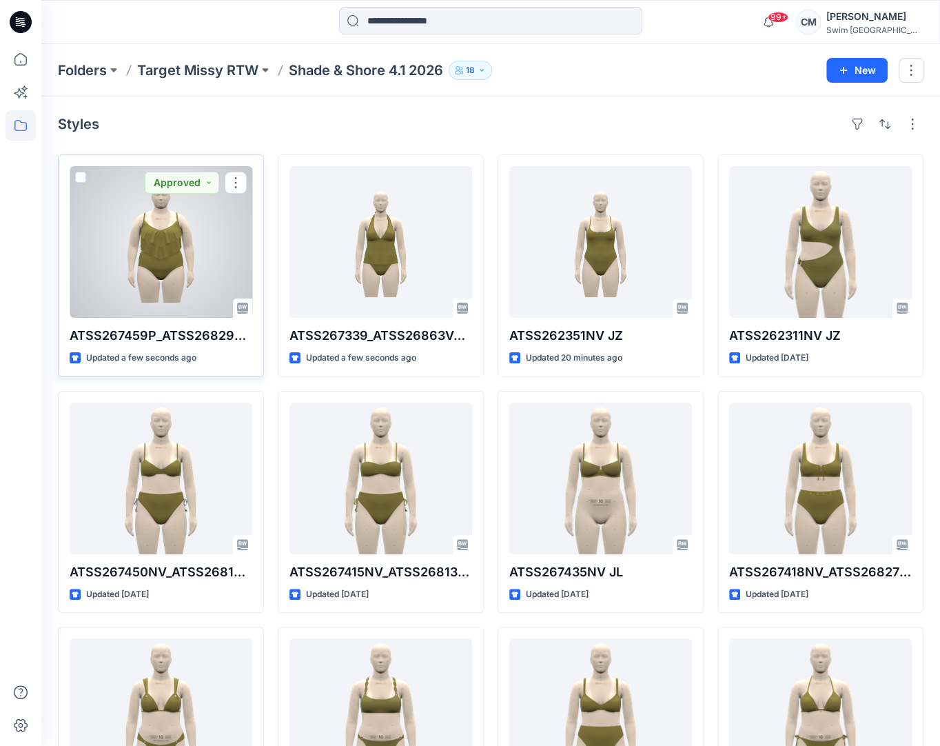 This screenshot has height=746, width=940. What do you see at coordinates (161, 478) in the screenshot?
I see `a: ATSS267450NV_ATSS268138NV2 JZ` at bounding box center [161, 478].